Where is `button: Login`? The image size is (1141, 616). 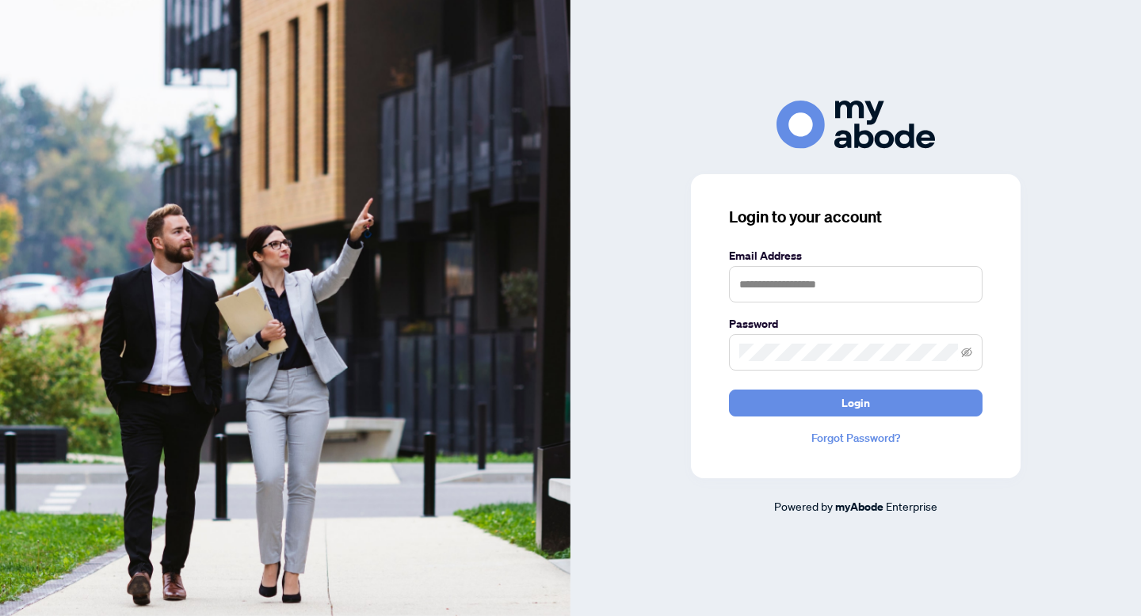 button: Login is located at coordinates (855, 403).